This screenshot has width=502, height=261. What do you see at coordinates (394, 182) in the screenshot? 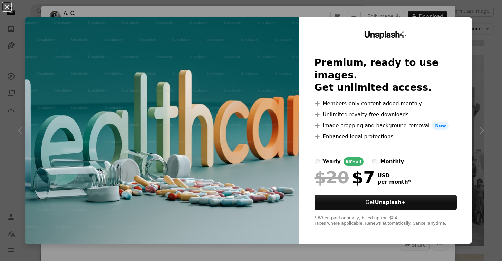
I see `span: per month *` at bounding box center [394, 182].